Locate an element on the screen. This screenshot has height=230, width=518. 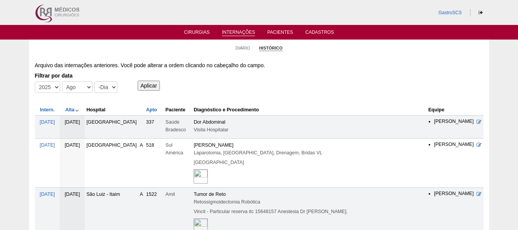
div: Visita Hospitalar is located at coordinates (309, 130).